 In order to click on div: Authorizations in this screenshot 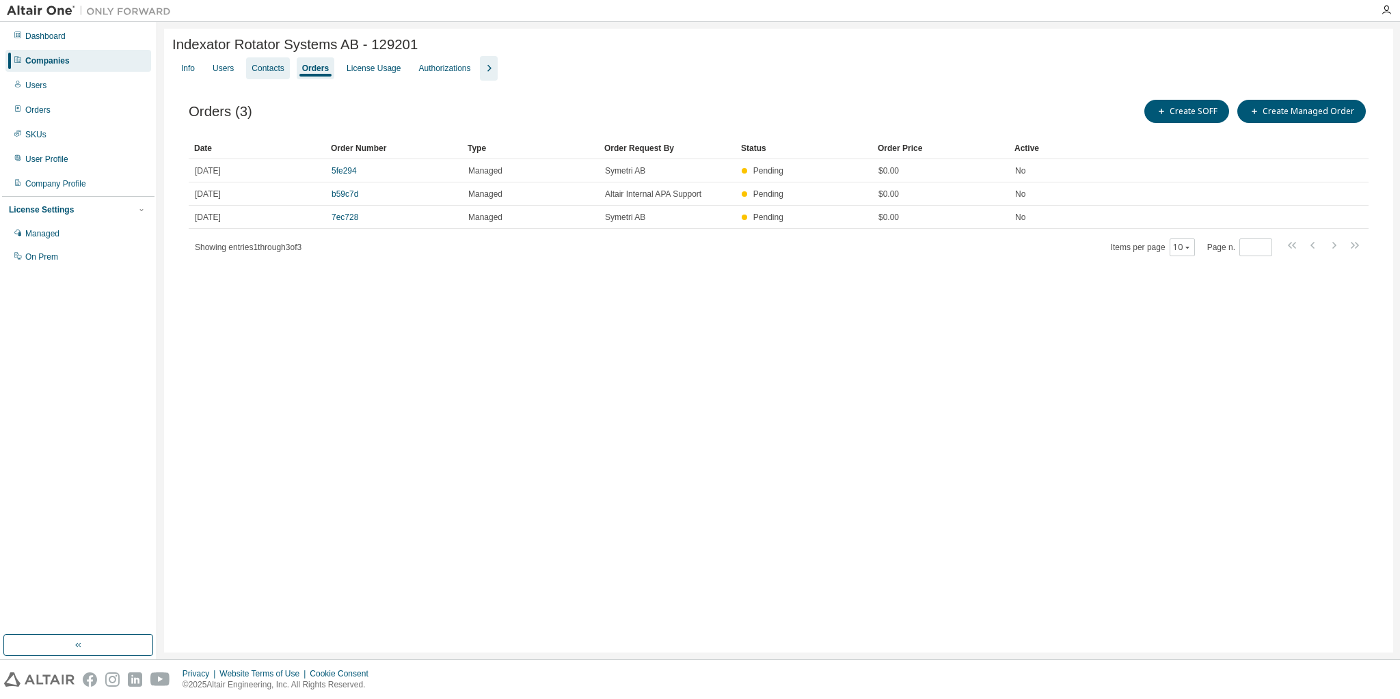, I will do `click(444, 68)`.